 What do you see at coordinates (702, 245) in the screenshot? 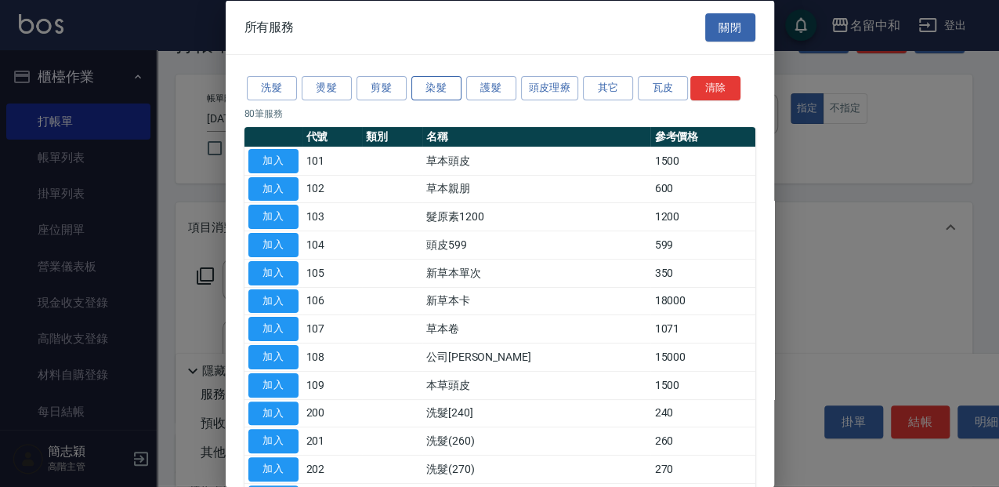
I see `td: 599` at bounding box center [702, 245].